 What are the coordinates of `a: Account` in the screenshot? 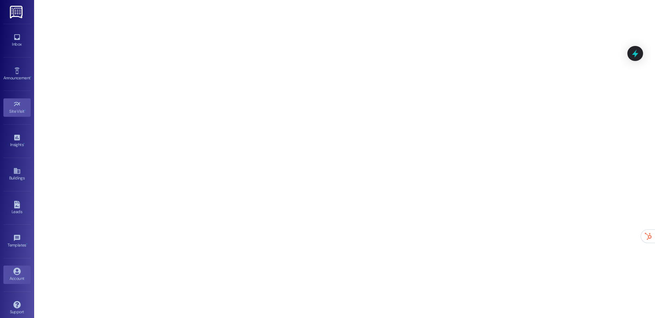 It's located at (17, 275).